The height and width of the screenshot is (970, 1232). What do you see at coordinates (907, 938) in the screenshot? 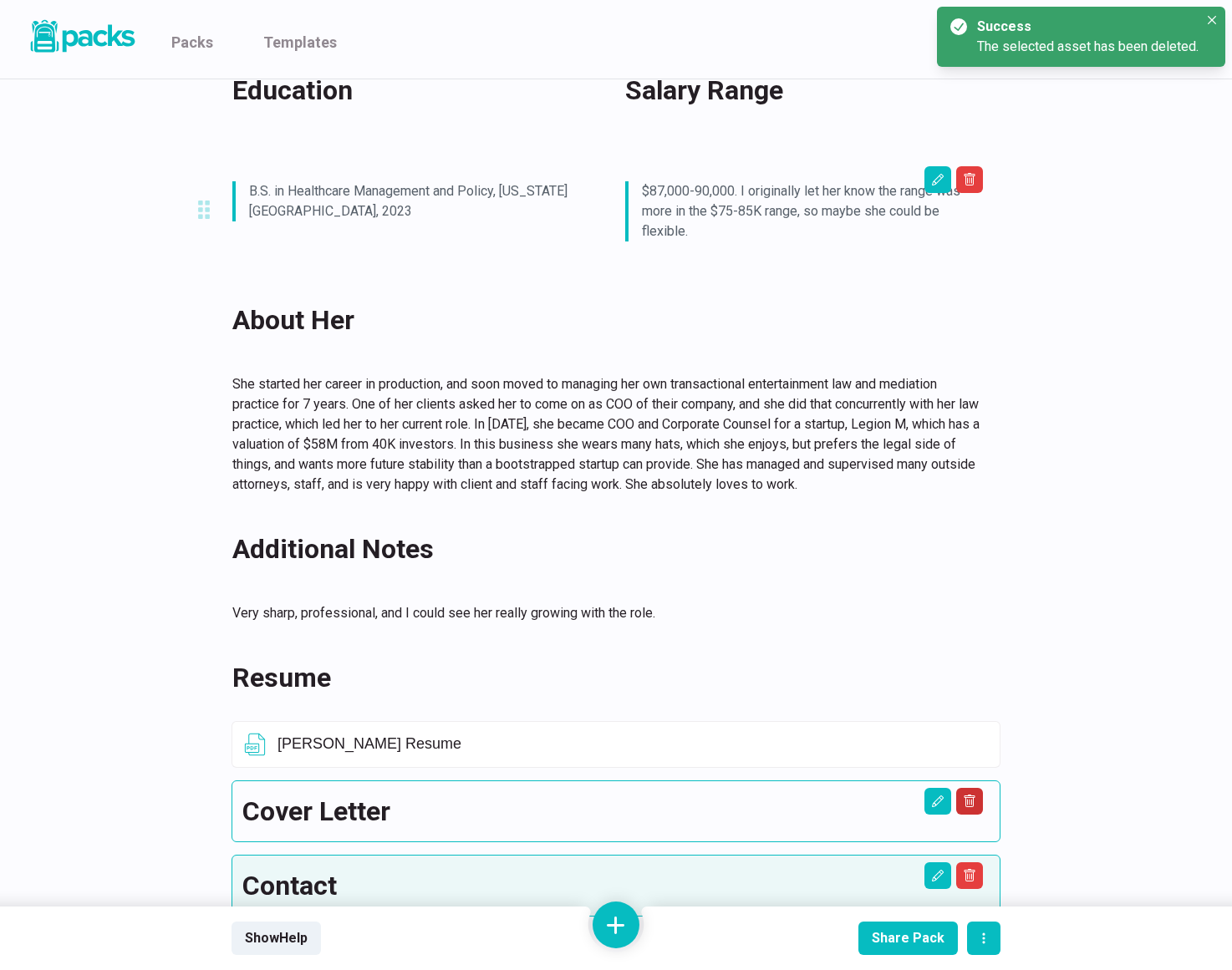
I see `div: Share Pack` at bounding box center [907, 938].